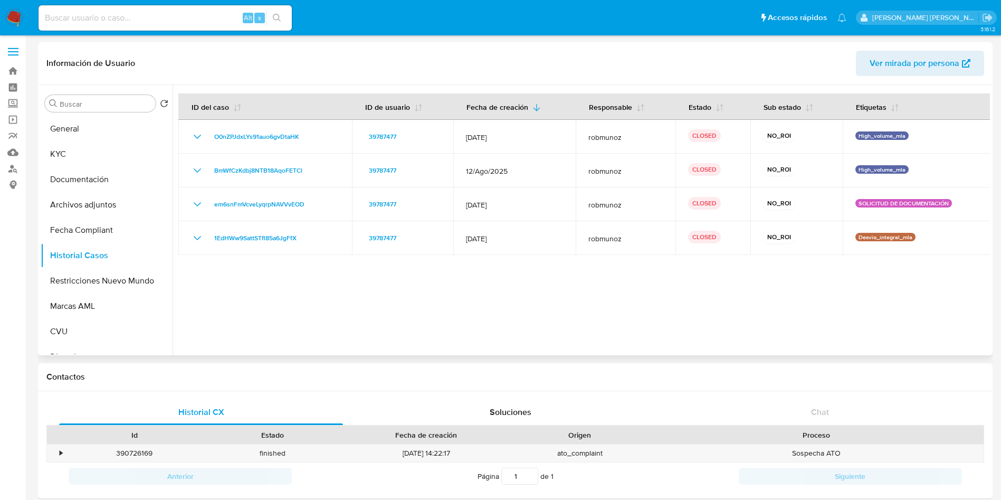 This screenshot has width=1001, height=500. I want to click on div: finished, so click(273, 453).